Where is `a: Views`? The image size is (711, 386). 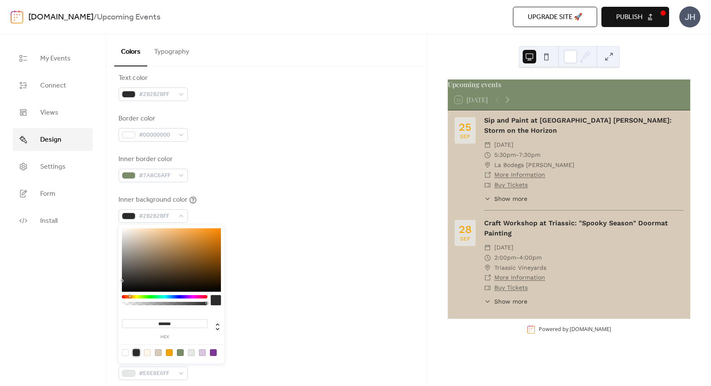
a: Views is located at coordinates (52, 113).